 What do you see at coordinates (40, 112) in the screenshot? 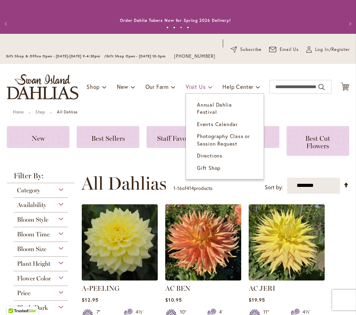
I see `a: Shop` at bounding box center [40, 112].